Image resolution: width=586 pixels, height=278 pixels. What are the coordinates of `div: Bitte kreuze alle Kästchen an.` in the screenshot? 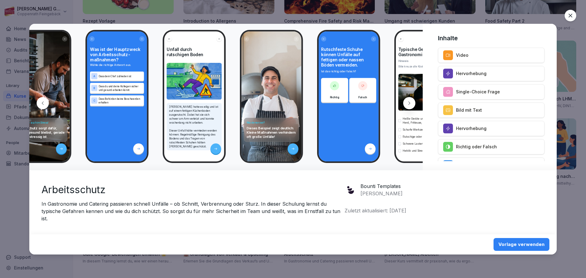 It's located at (426, 67).